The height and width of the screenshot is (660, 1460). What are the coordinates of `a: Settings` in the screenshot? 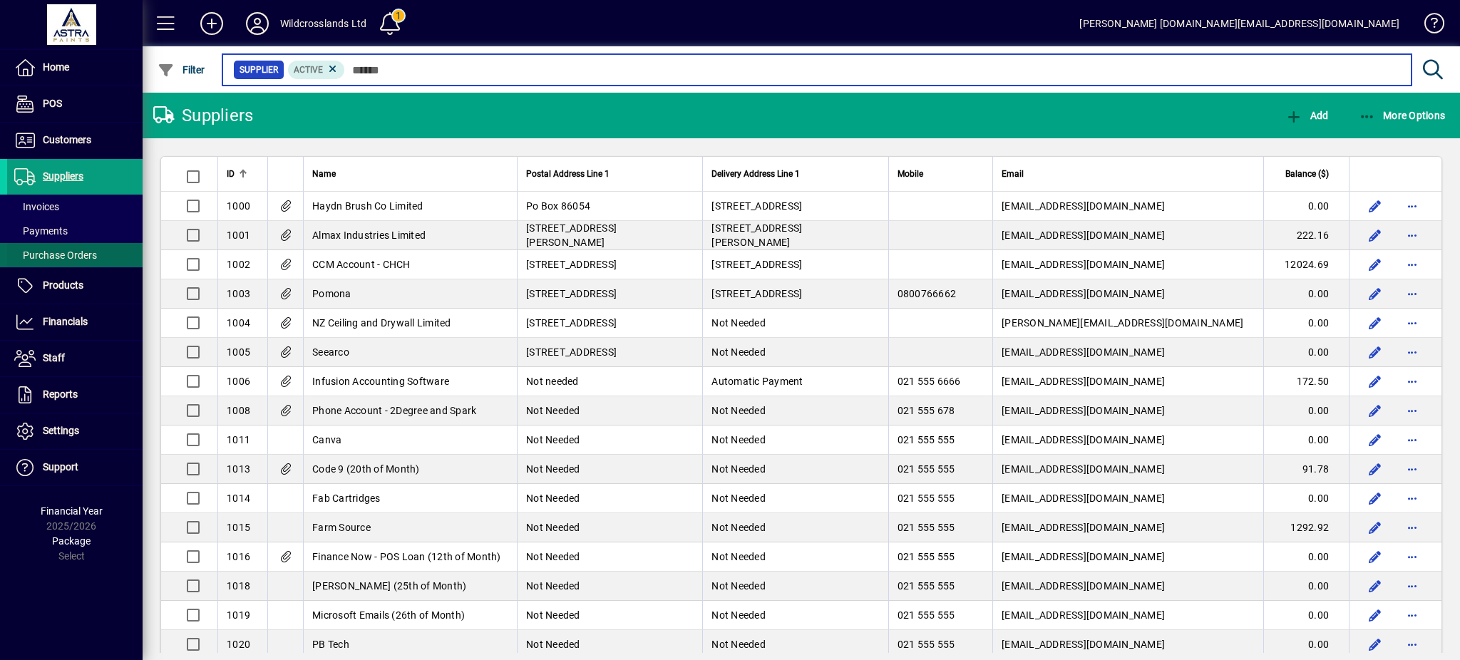 It's located at (75, 431).